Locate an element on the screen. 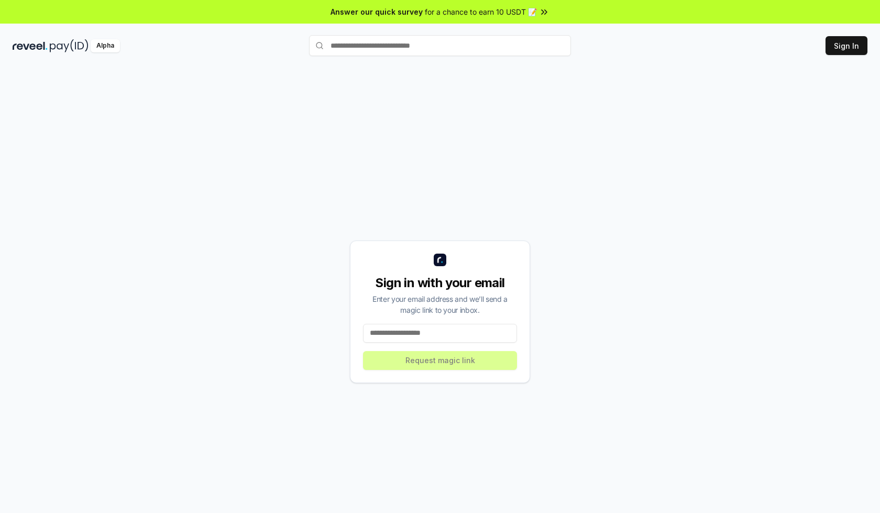 The height and width of the screenshot is (513, 880). div: Sign in with your email is located at coordinates (440, 283).